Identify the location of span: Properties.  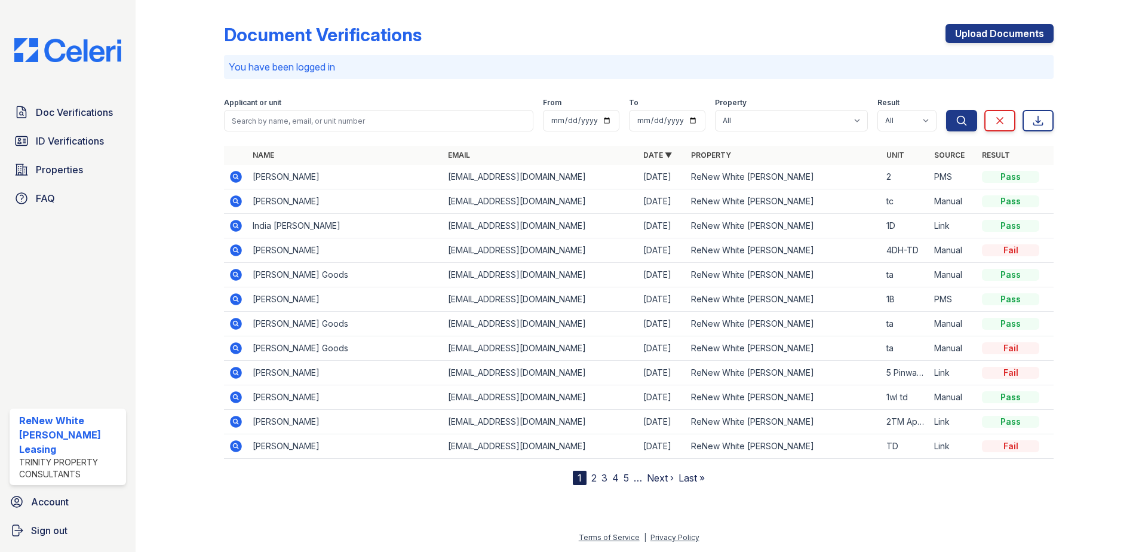
(59, 170).